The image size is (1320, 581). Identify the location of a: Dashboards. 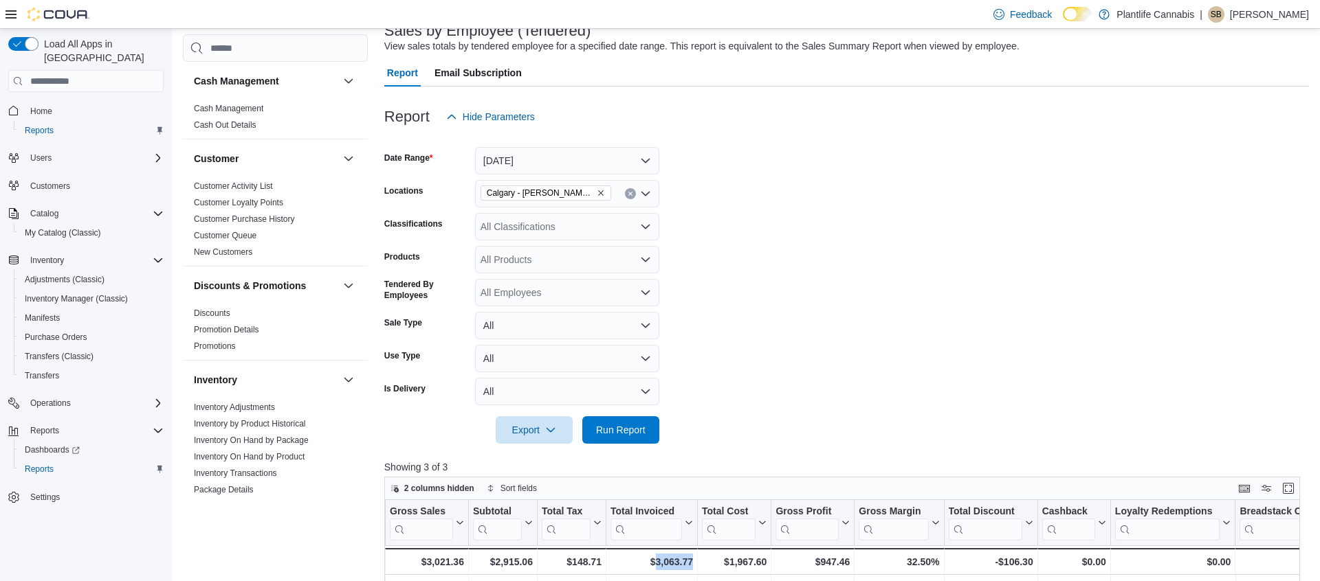
(52, 450).